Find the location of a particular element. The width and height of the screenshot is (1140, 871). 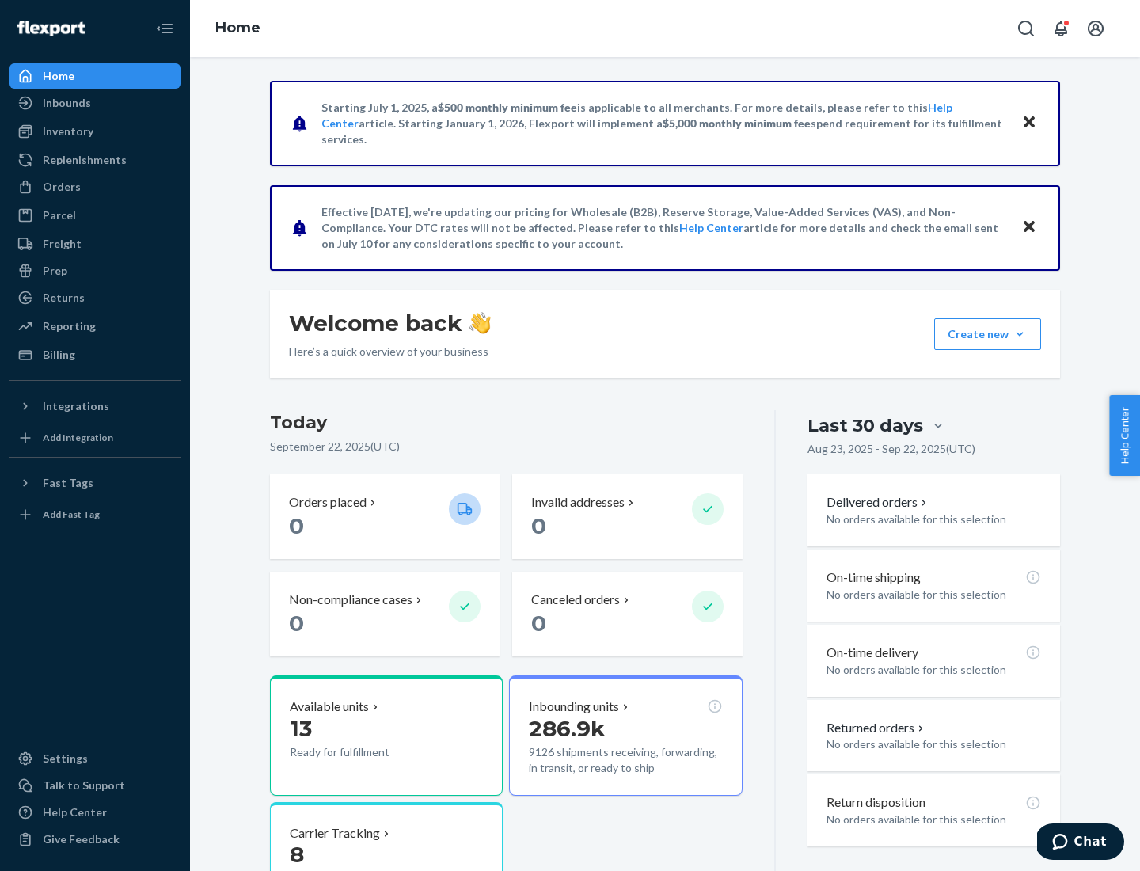

div: Fast Tags is located at coordinates (68, 483).